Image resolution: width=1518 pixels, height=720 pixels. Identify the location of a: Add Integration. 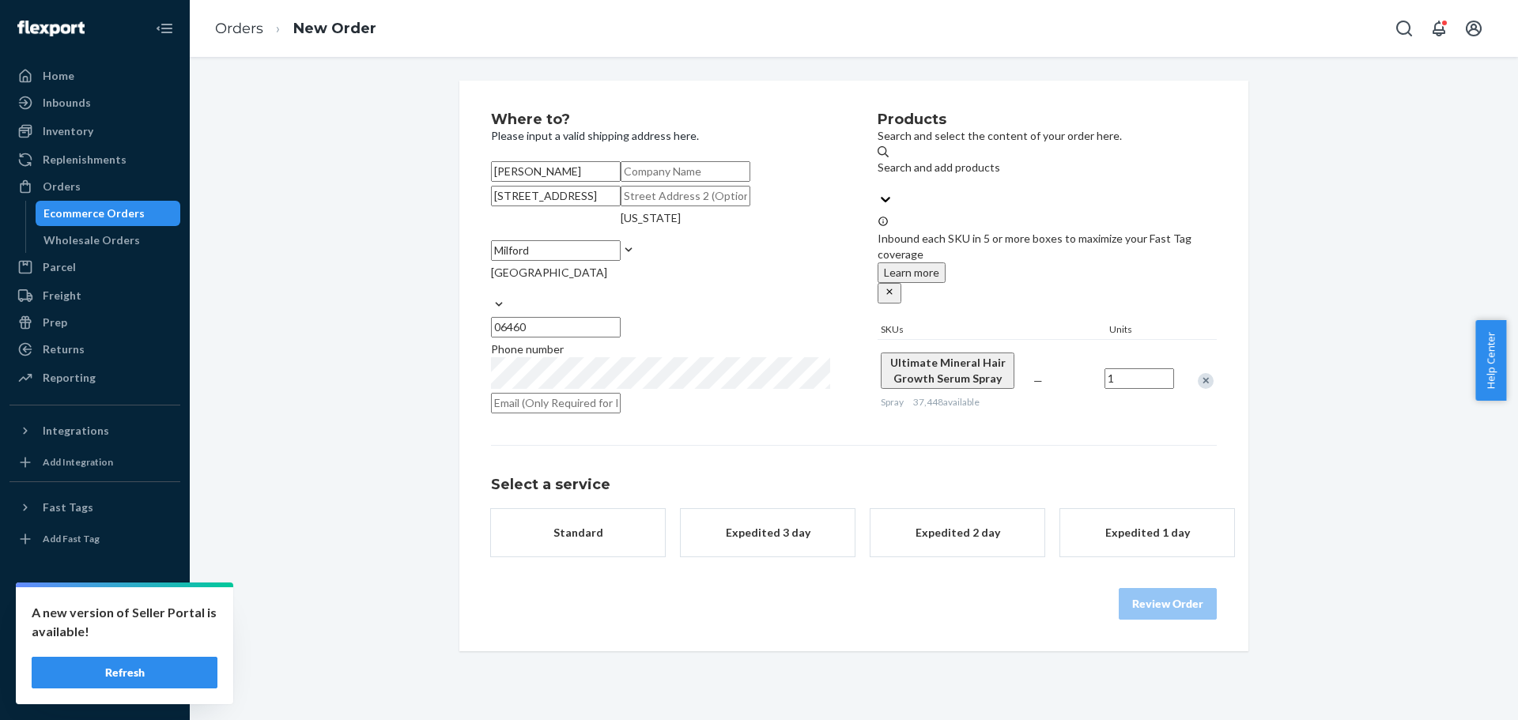
(95, 463).